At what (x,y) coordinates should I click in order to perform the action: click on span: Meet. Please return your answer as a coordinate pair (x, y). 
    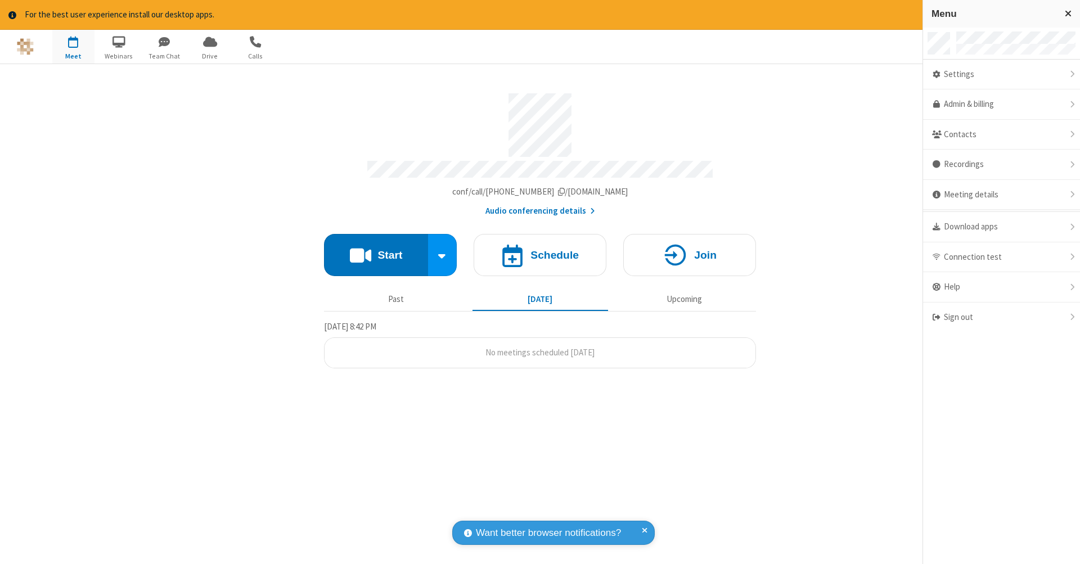
    Looking at the image, I should click on (73, 56).